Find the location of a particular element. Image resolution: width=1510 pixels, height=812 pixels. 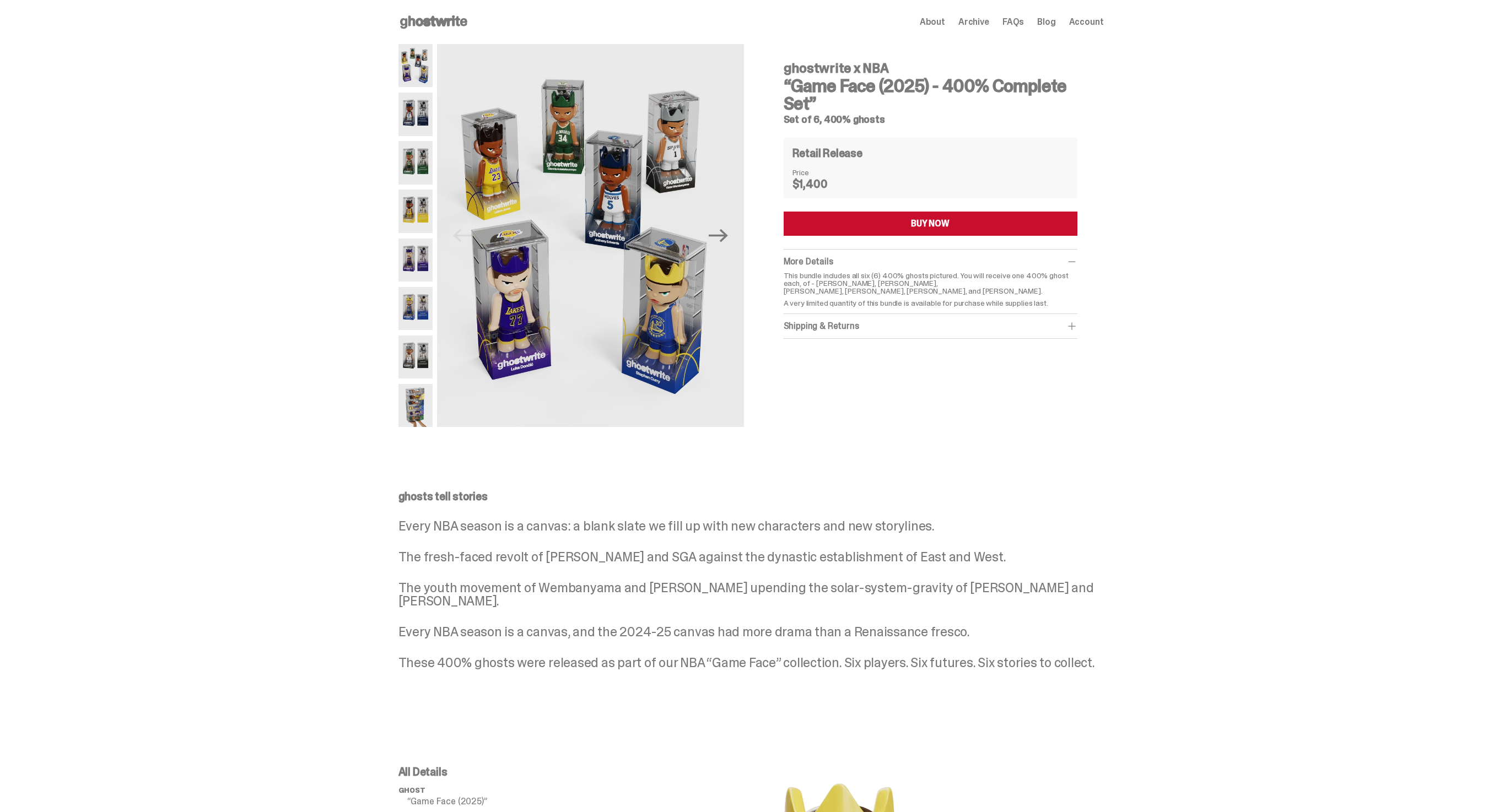

img: NBA-400-HG-Steph.png is located at coordinates (415, 308).